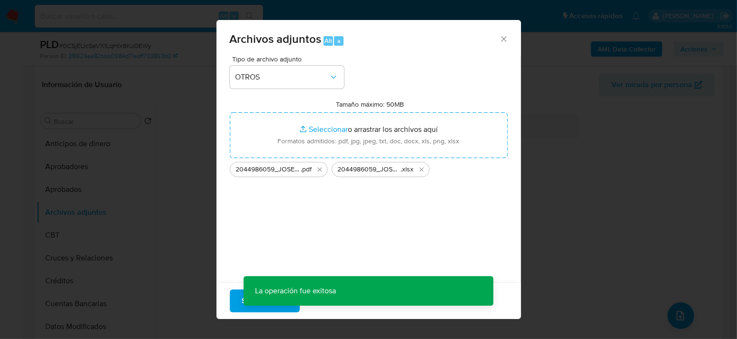 This screenshot has height=339, width=737. What do you see at coordinates (339, 40) in the screenshot?
I see `span: a` at bounding box center [339, 40].